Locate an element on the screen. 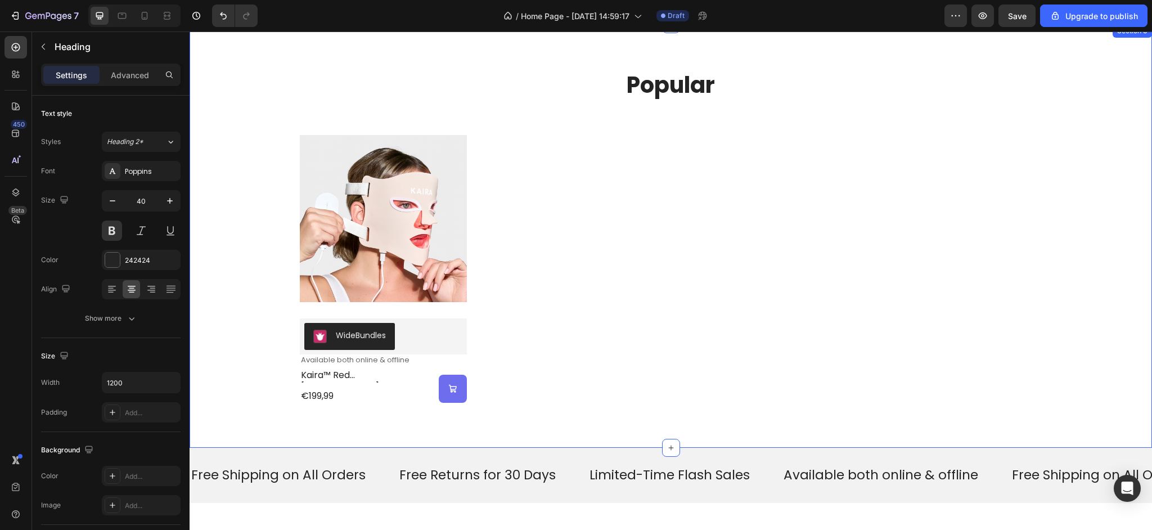 This screenshot has height=530, width=1152. p: Settings is located at coordinates (71, 75).